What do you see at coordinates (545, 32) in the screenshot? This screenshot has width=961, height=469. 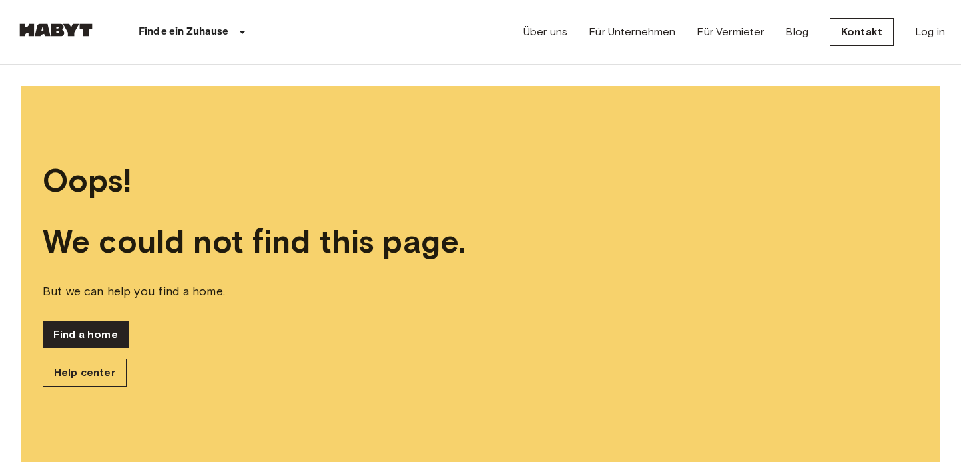 I see `a: Über uns` at bounding box center [545, 32].